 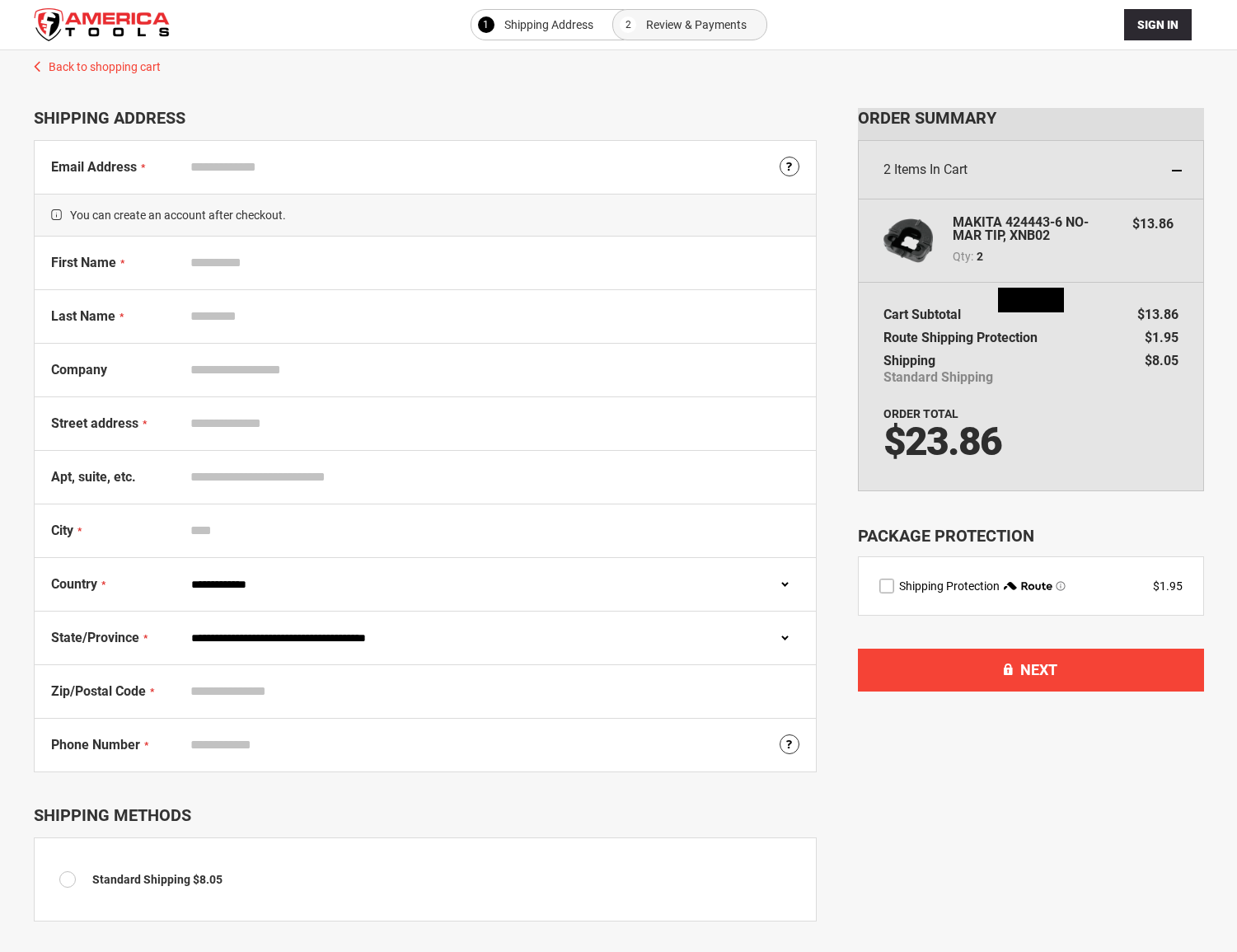 What do you see at coordinates (95, 744) in the screenshot?
I see `span: Phone Number` at bounding box center [95, 744].